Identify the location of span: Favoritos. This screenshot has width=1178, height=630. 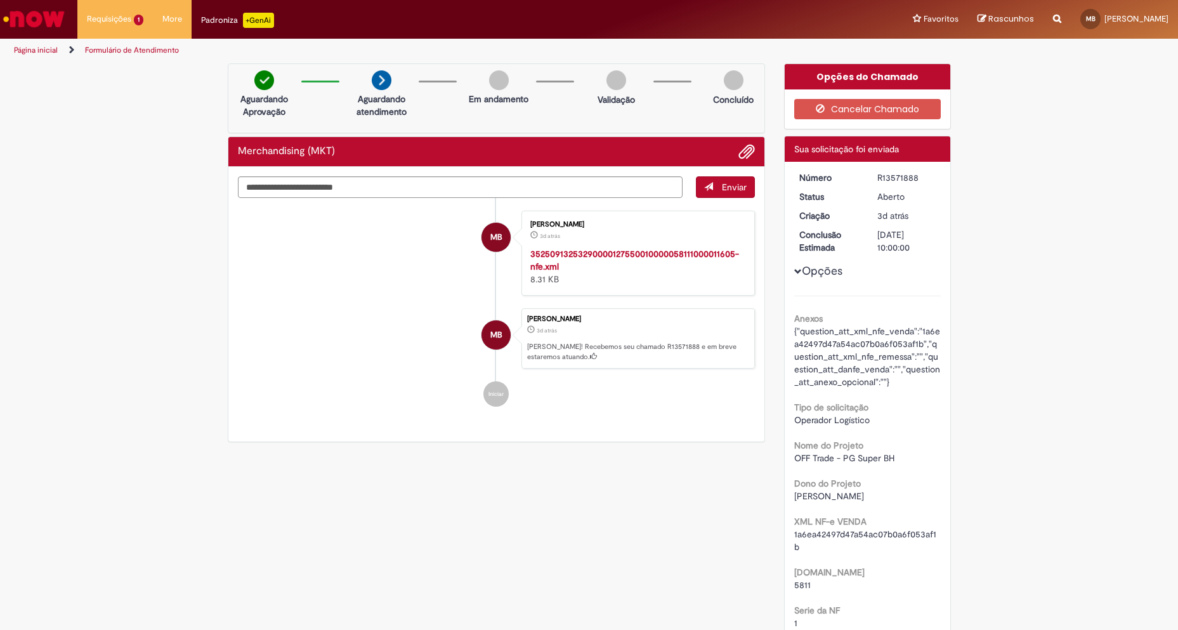
(941, 19).